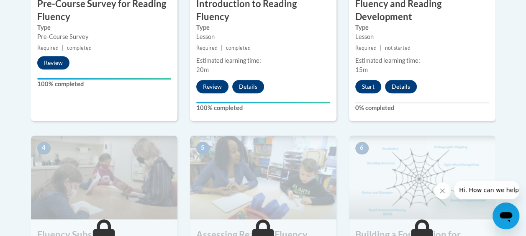 The width and height of the screenshot is (526, 236). I want to click on div: Pre-Course Survey, so click(104, 37).